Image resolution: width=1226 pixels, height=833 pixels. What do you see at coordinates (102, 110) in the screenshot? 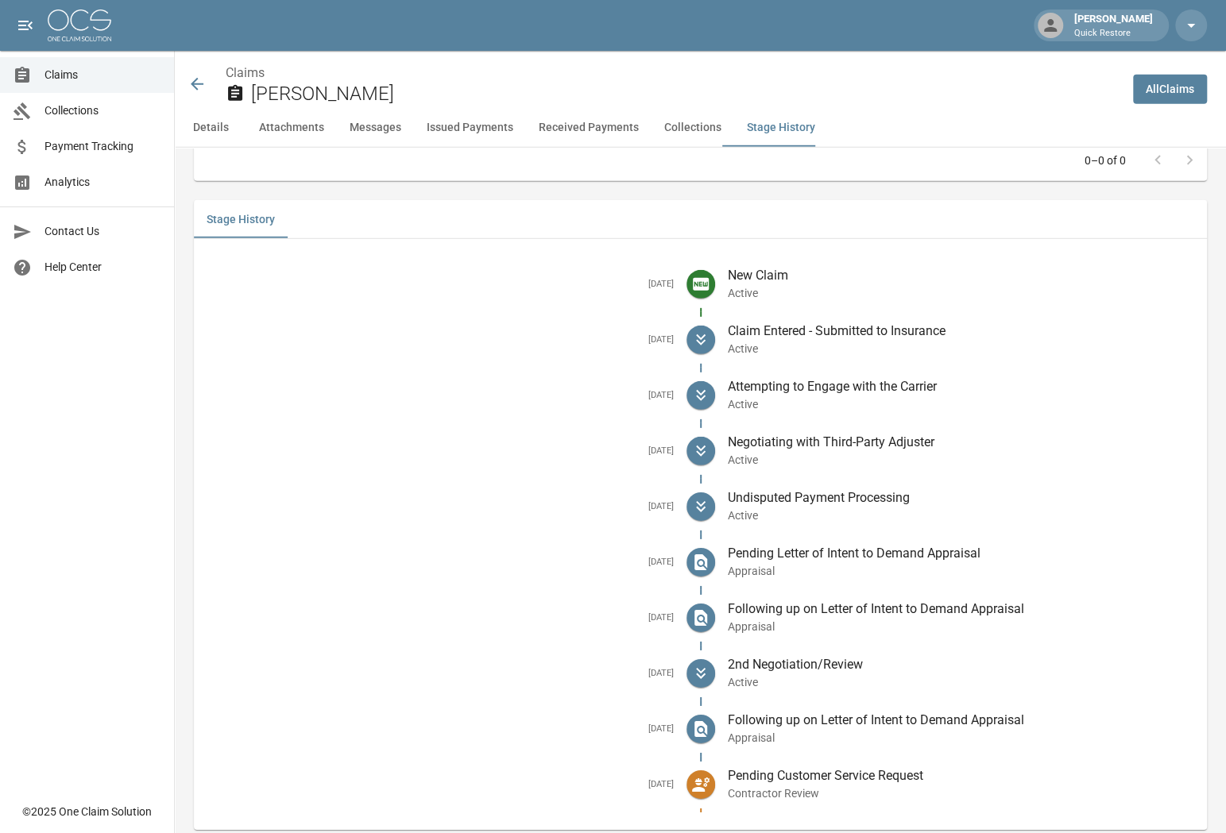
I see `span: Collections` at bounding box center [102, 110].